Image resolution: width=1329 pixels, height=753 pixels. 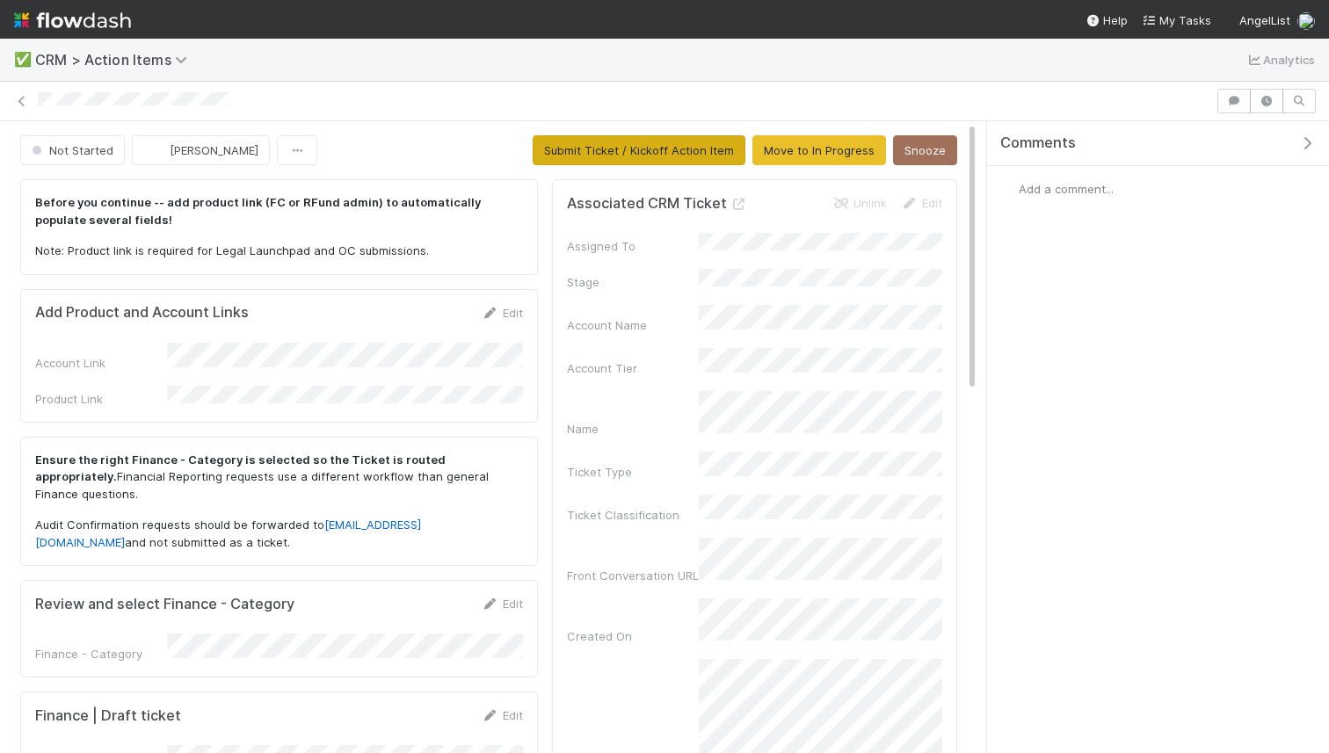 What do you see at coordinates (70, 150) in the screenshot?
I see `span: Not Started` at bounding box center [70, 150].